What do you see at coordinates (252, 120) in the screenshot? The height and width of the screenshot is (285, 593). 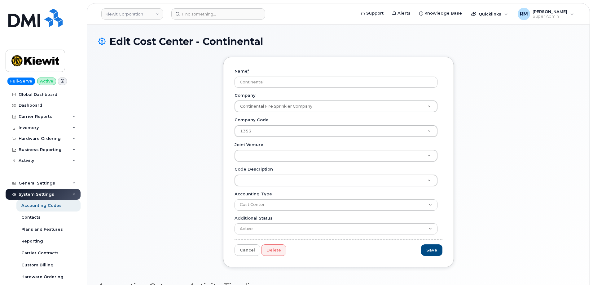 I see `label: Company Code` at bounding box center [252, 120].